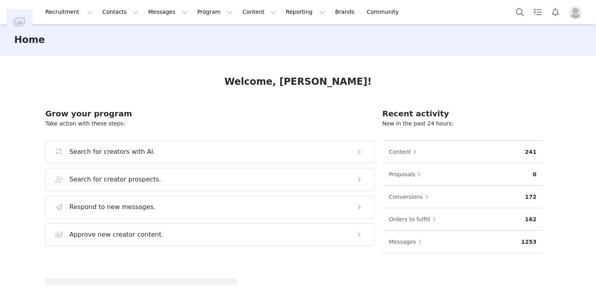 The image size is (596, 295). What do you see at coordinates (116, 234) in the screenshot?
I see `h3: Approve new creator content.` at bounding box center [116, 234].